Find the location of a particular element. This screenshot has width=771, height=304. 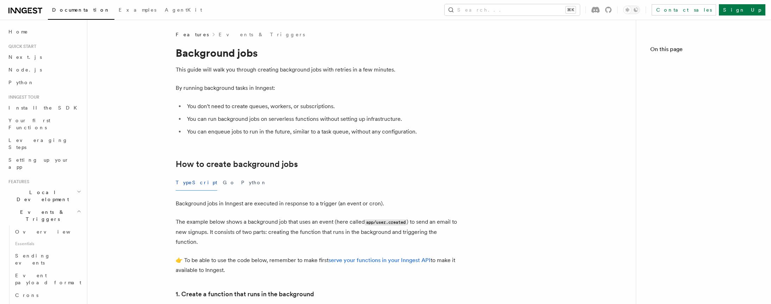

button: Go is located at coordinates (229, 182).